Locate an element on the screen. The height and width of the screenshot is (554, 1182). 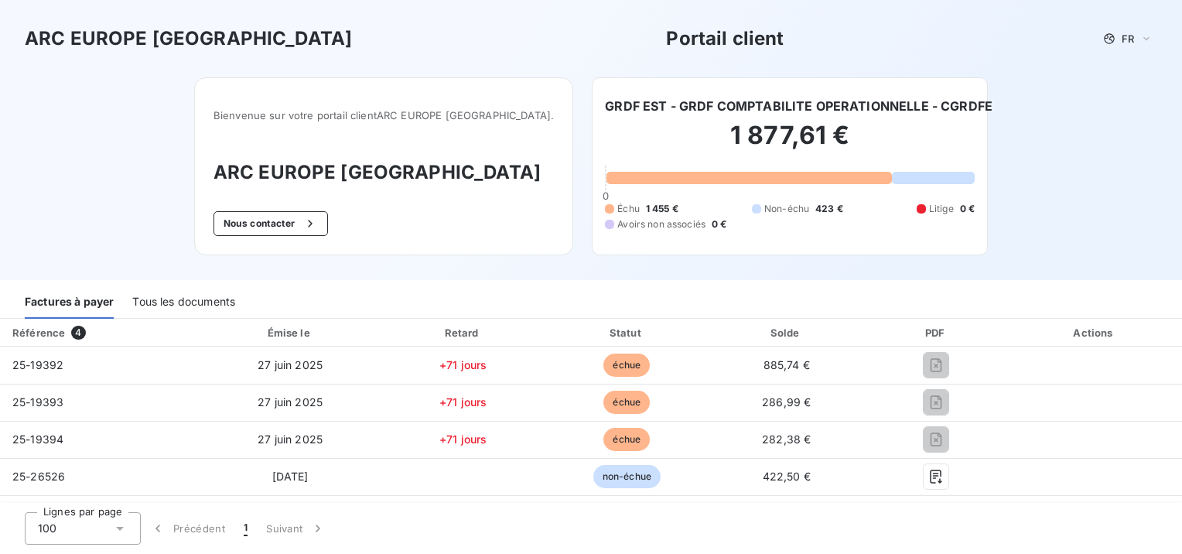
span: 1 is located at coordinates (245, 528).